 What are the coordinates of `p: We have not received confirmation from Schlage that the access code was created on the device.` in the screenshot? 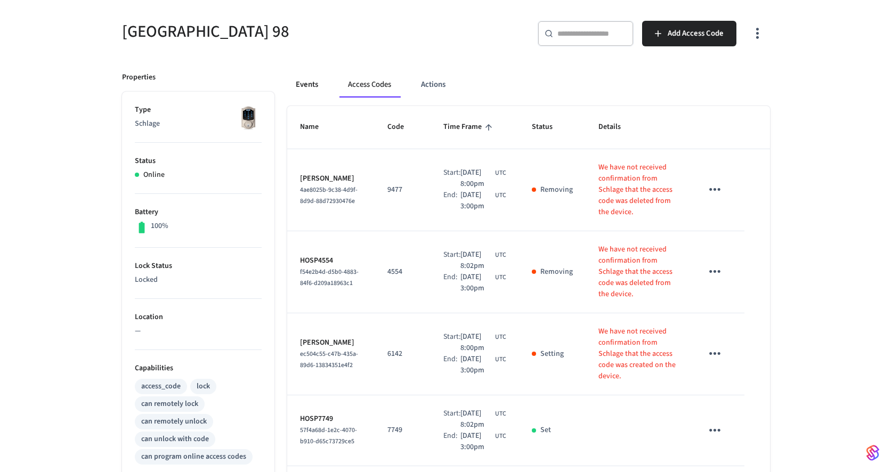 It's located at (637, 354).